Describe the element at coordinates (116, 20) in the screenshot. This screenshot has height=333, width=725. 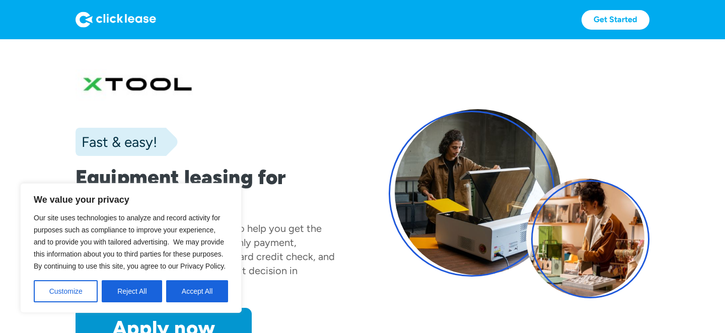
I see `img: Logo` at that location.